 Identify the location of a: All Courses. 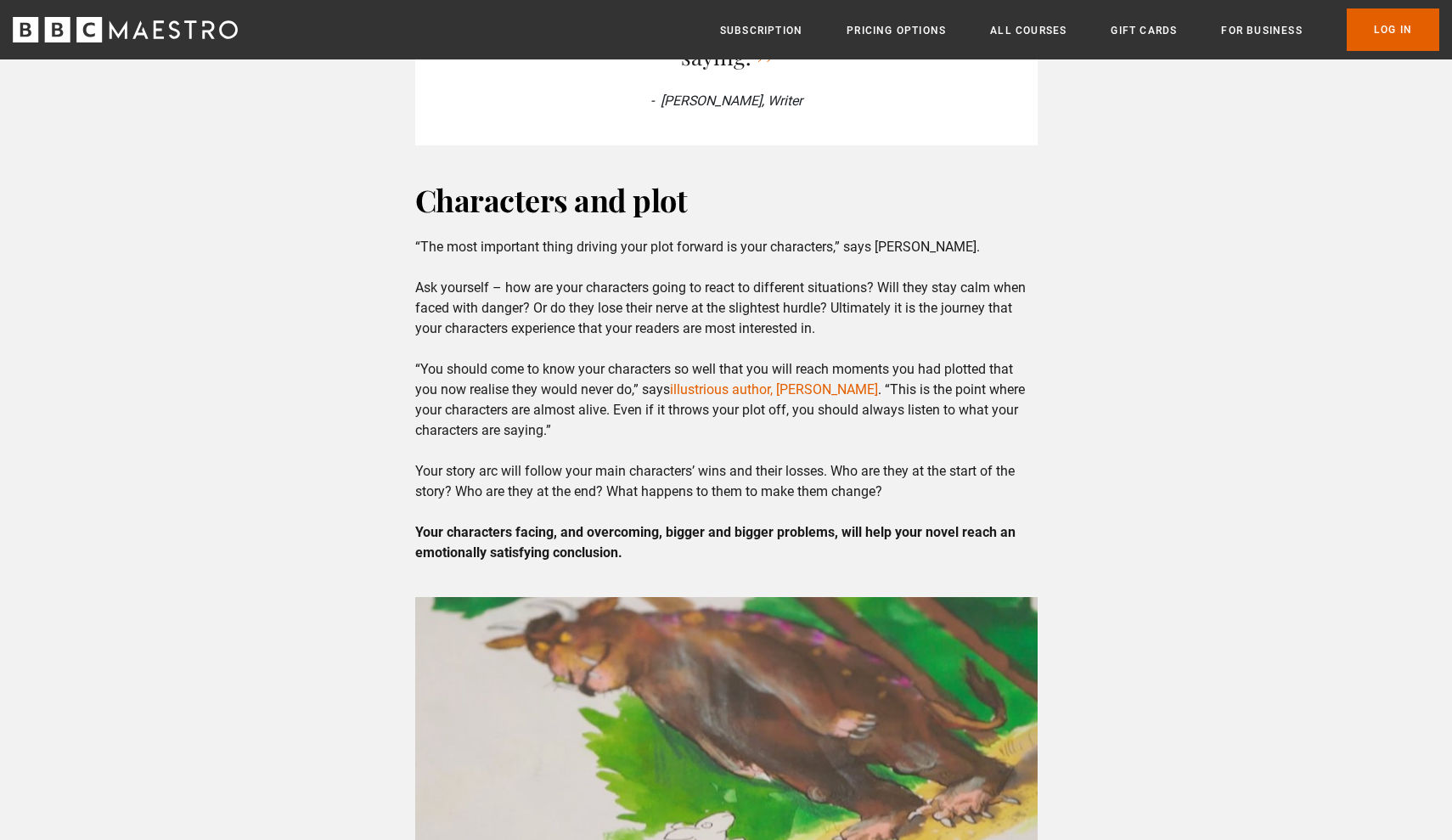
(1028, 31).